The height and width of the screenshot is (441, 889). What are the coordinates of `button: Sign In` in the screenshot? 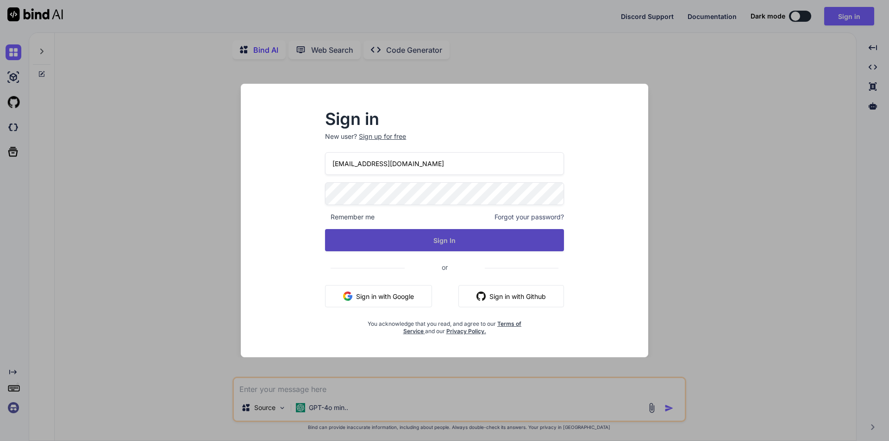 It's located at (445, 240).